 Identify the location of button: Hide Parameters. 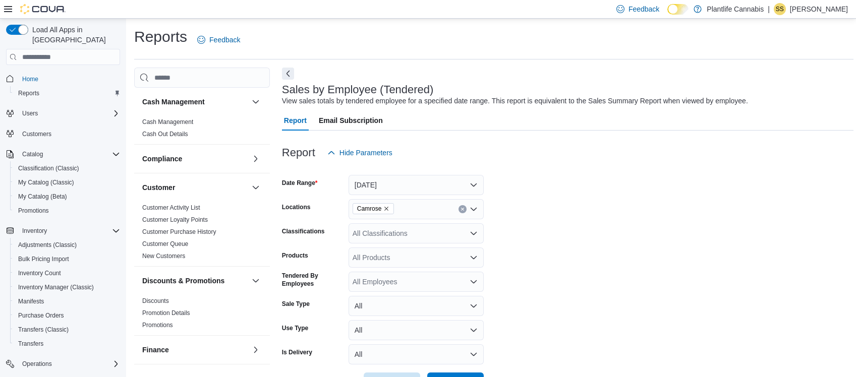
(360, 153).